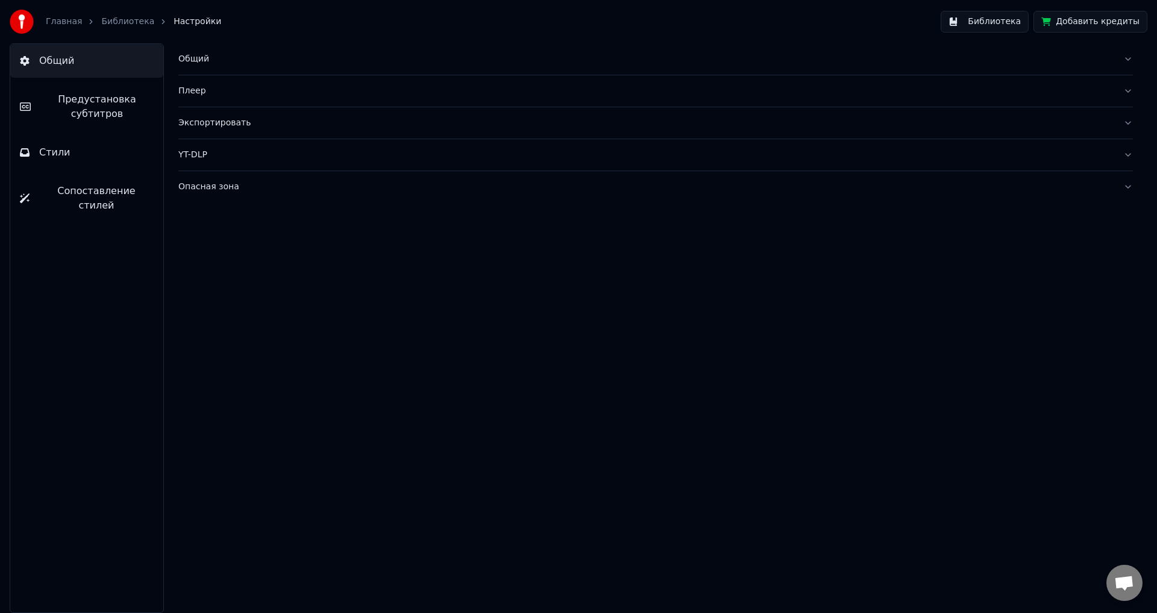 The width and height of the screenshot is (1157, 613). What do you see at coordinates (646, 123) in the screenshot?
I see `div: Экспортировать` at bounding box center [646, 123].